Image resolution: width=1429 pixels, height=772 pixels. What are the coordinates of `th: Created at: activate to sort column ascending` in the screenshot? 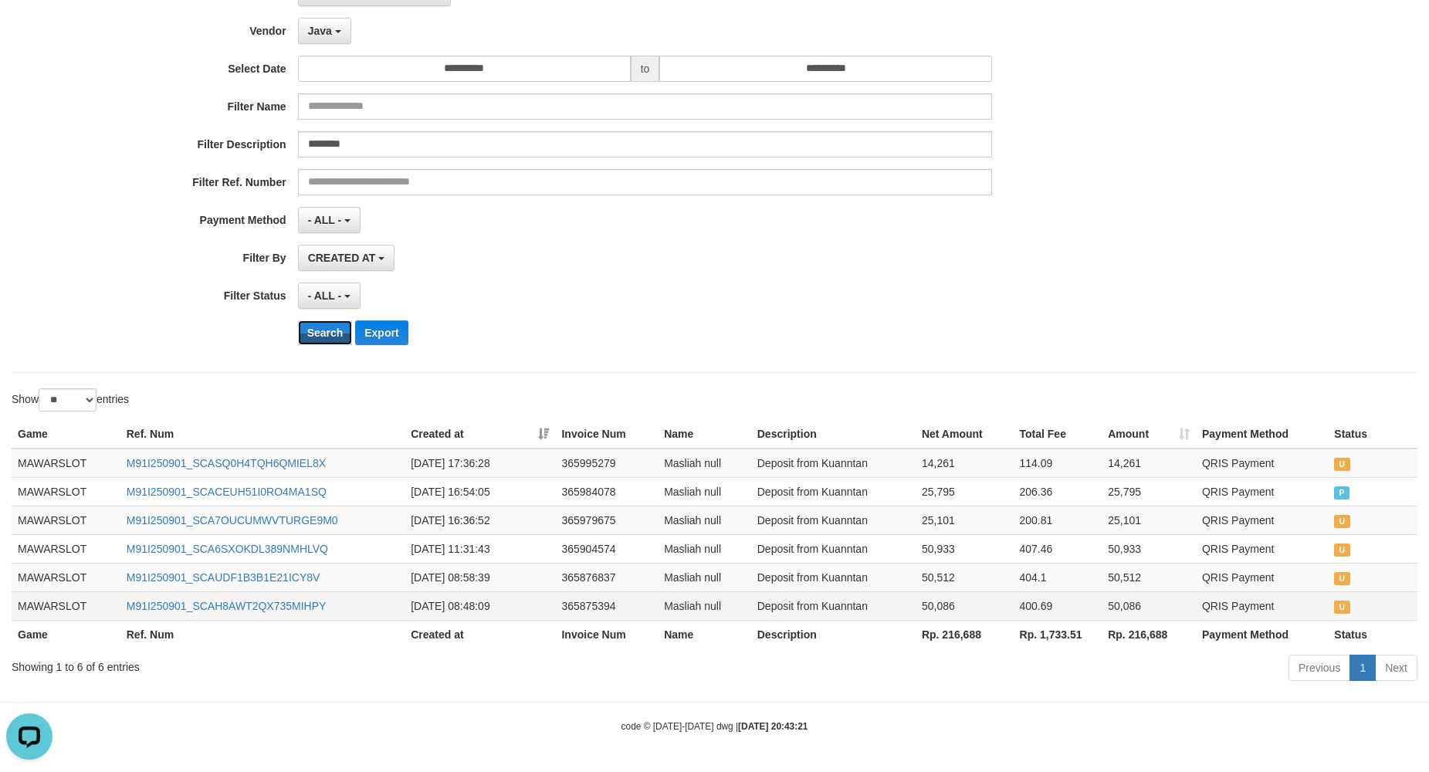 It's located at (479, 434).